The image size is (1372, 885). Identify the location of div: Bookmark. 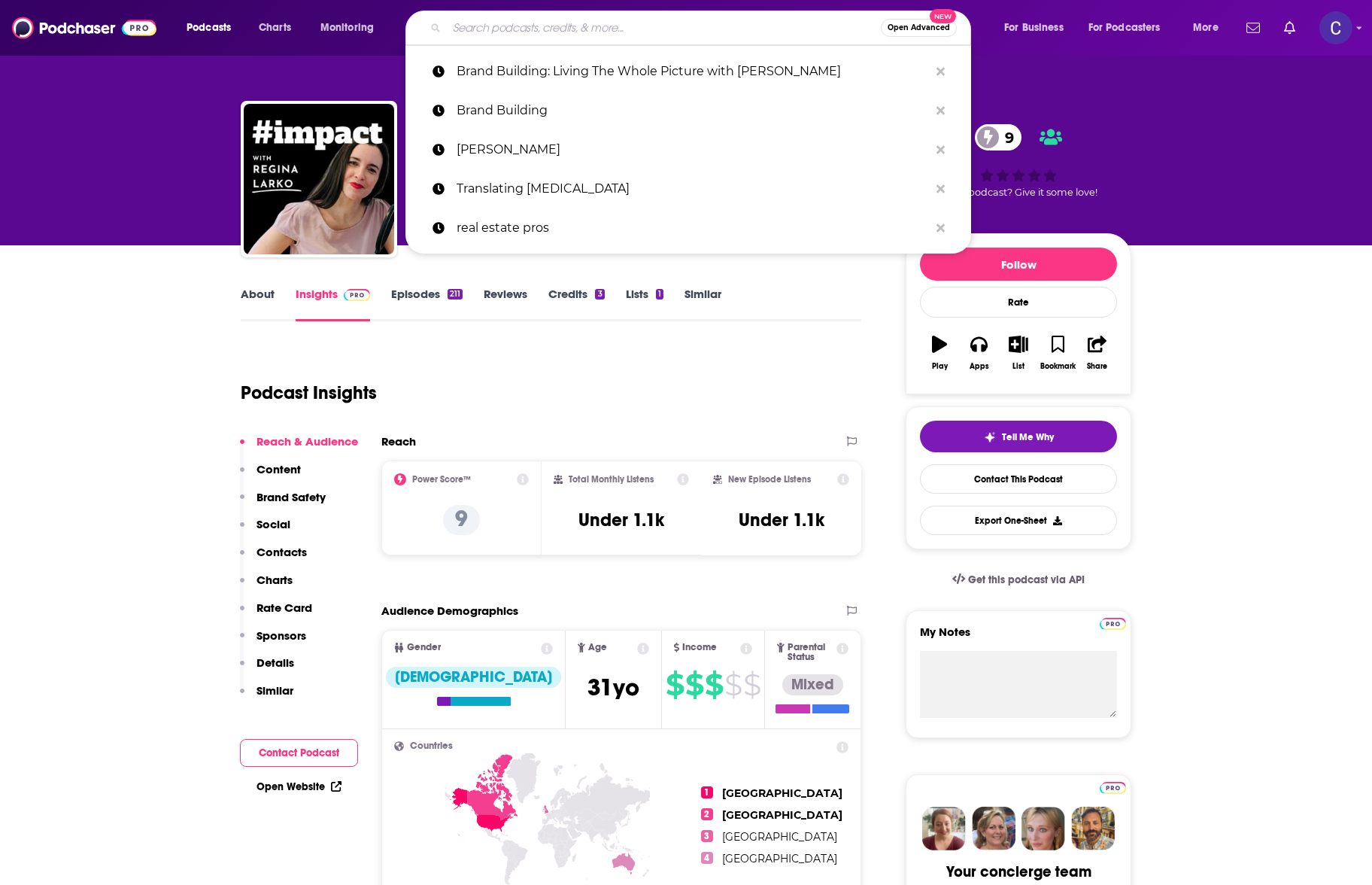
(1058, 367).